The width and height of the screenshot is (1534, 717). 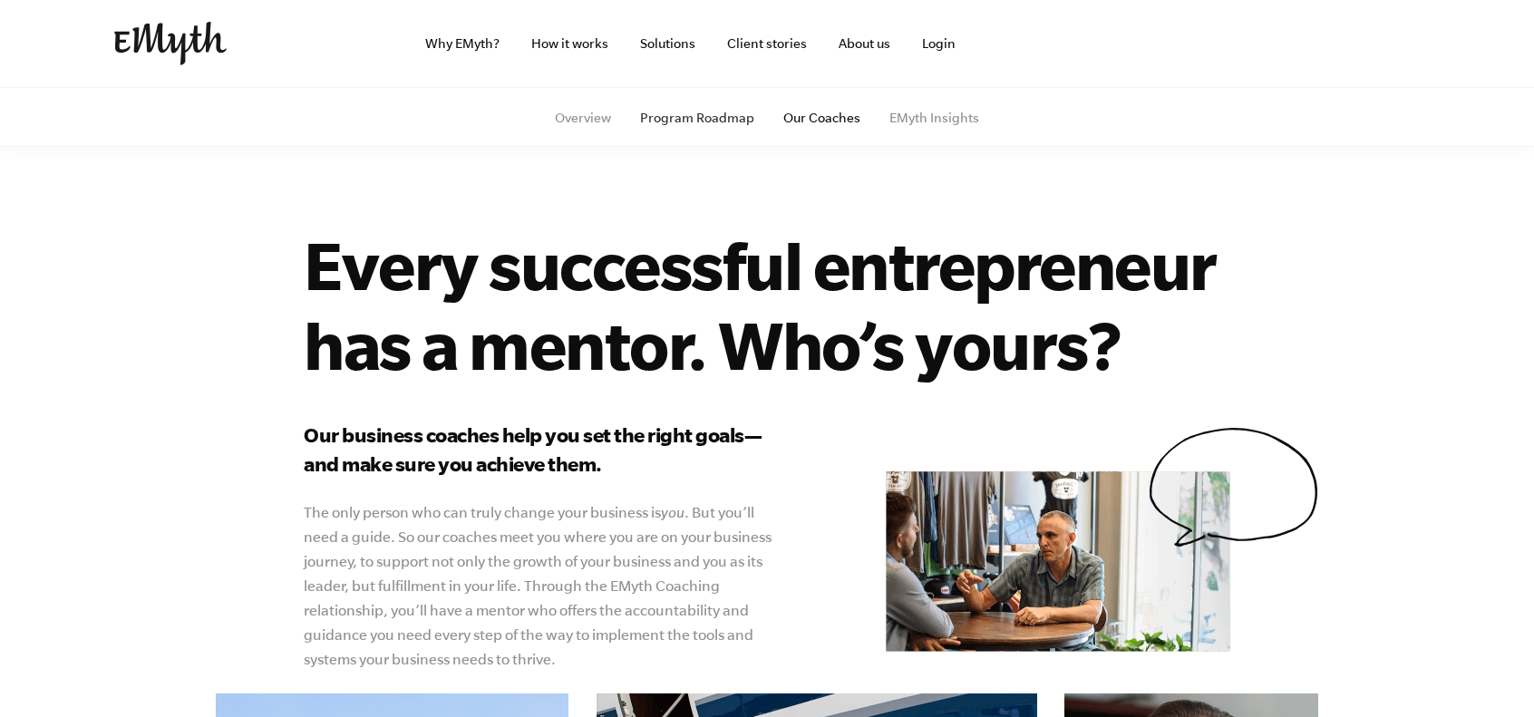 What do you see at coordinates (1058, 561) in the screenshot?
I see `img: e-myth business coaching our coaches mentor don matt talking` at bounding box center [1058, 561].